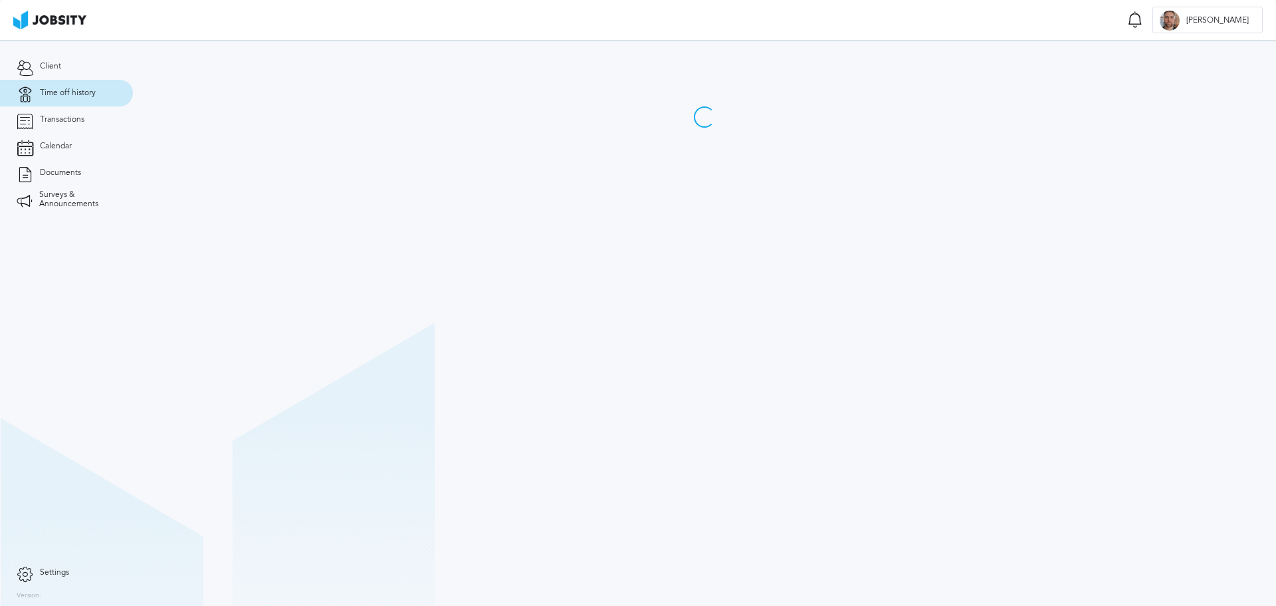  Describe the element at coordinates (51, 66) in the screenshot. I see `span: Client` at that location.